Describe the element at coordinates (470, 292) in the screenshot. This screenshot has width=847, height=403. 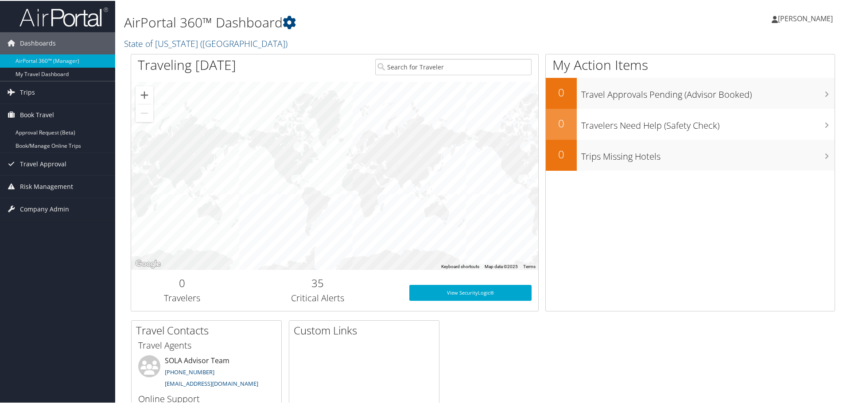
I see `a: View SecurityLogic®` at that location.